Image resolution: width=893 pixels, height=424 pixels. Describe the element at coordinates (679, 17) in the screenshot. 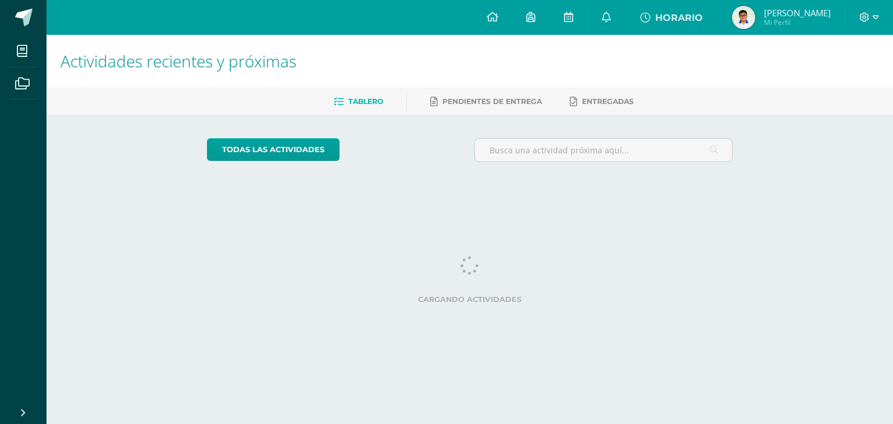

I see `span: HORARIO` at that location.